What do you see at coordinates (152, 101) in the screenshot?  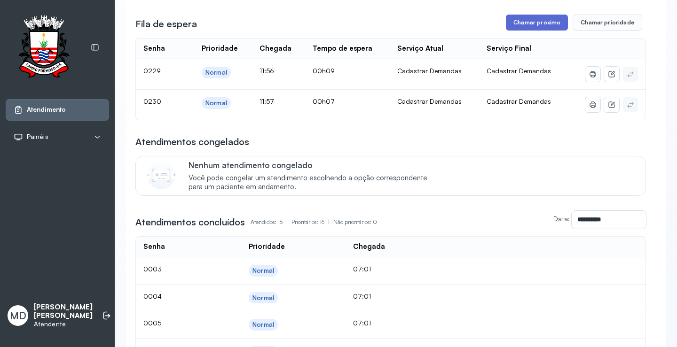 I see `span: 0230` at bounding box center [152, 101].